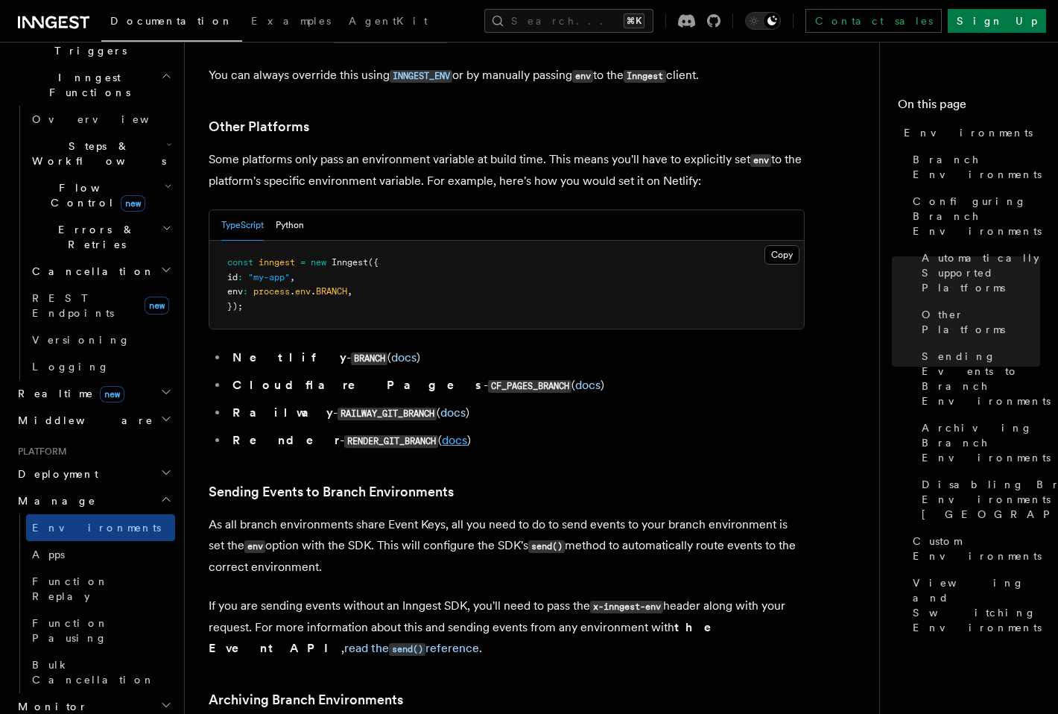 The image size is (1058, 714). What do you see at coordinates (568, 21) in the screenshot?
I see `button: Search...⌘K` at bounding box center [568, 21].